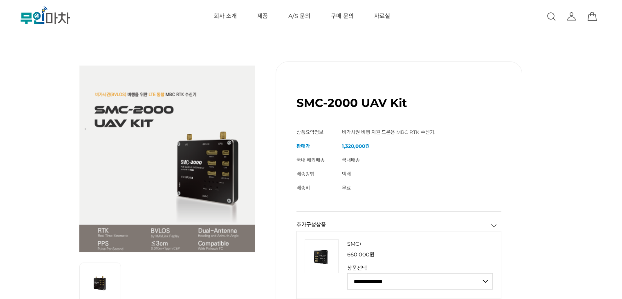 The width and height of the screenshot is (622, 299). What do you see at coordinates (310, 160) in the screenshot?
I see `span: 국내·해외배송` at bounding box center [310, 160].